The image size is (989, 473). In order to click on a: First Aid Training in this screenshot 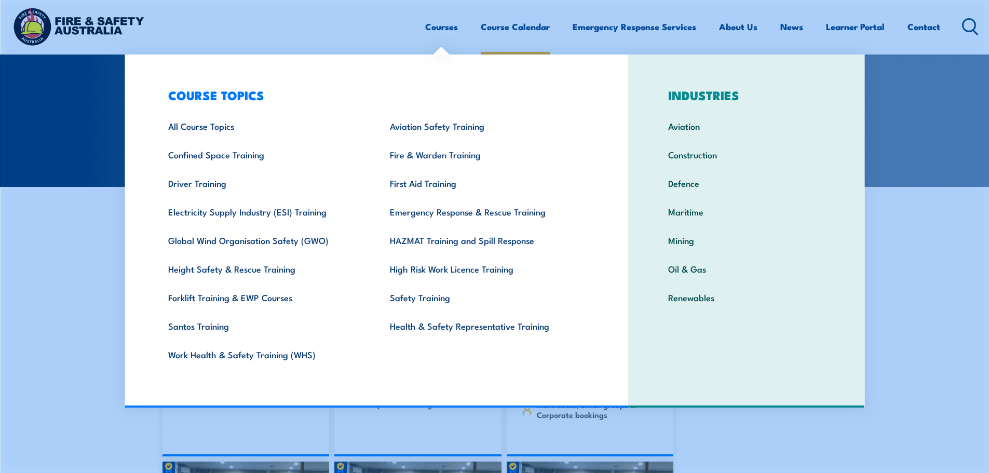, I will do `click(485, 183)`.